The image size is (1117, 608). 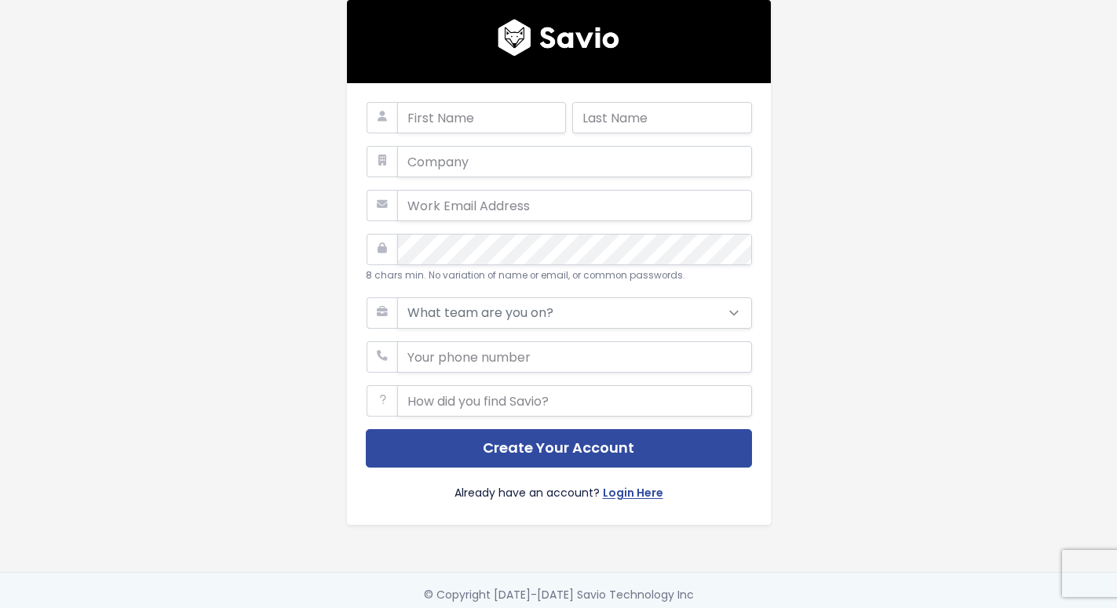 What do you see at coordinates (481, 118) in the screenshot?
I see `input: First Name` at bounding box center [481, 118].